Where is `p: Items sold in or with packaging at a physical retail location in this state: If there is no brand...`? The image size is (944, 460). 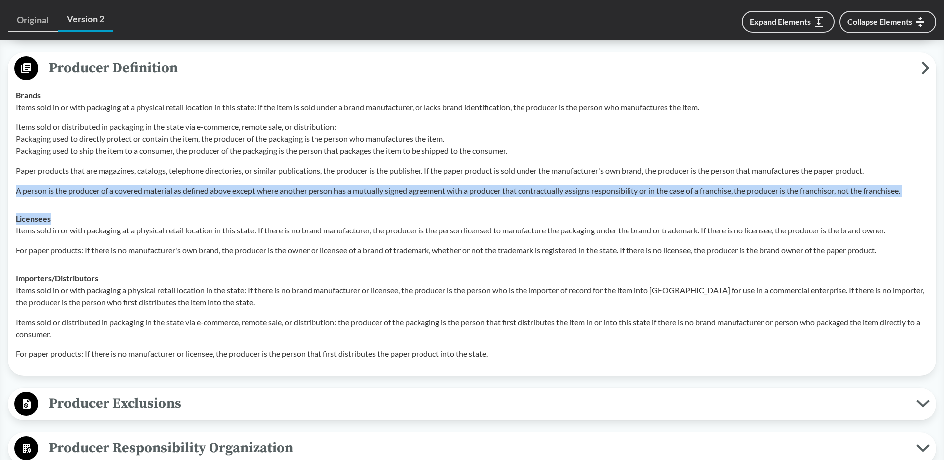
p: Items sold in or with packaging at a physical retail location in this state: If there is no brand... is located at coordinates (472, 230).